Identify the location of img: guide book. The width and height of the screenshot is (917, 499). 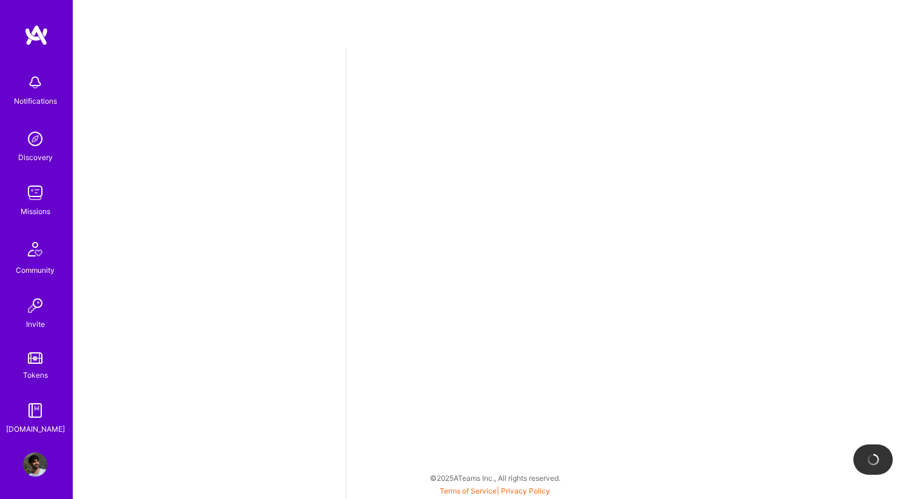
(35, 410).